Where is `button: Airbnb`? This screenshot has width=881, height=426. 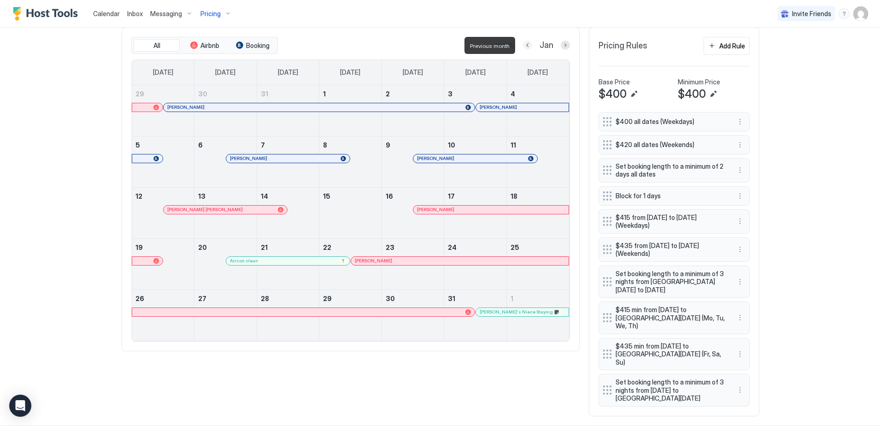
button: Airbnb is located at coordinates (205, 46).